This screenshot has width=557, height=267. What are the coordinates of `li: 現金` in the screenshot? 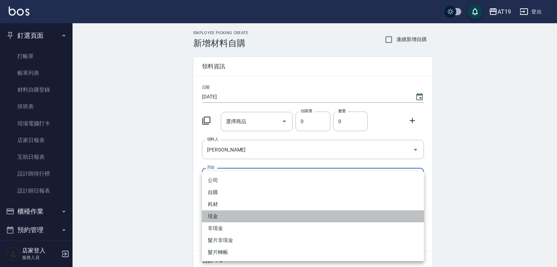 It's located at (313, 216).